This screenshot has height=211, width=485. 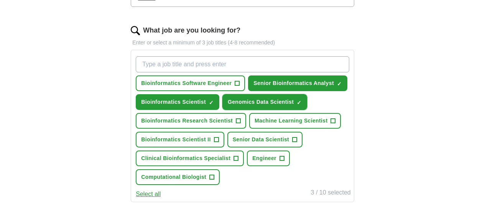 I want to click on button: Bioinformatics Research Scientist, so click(x=191, y=121).